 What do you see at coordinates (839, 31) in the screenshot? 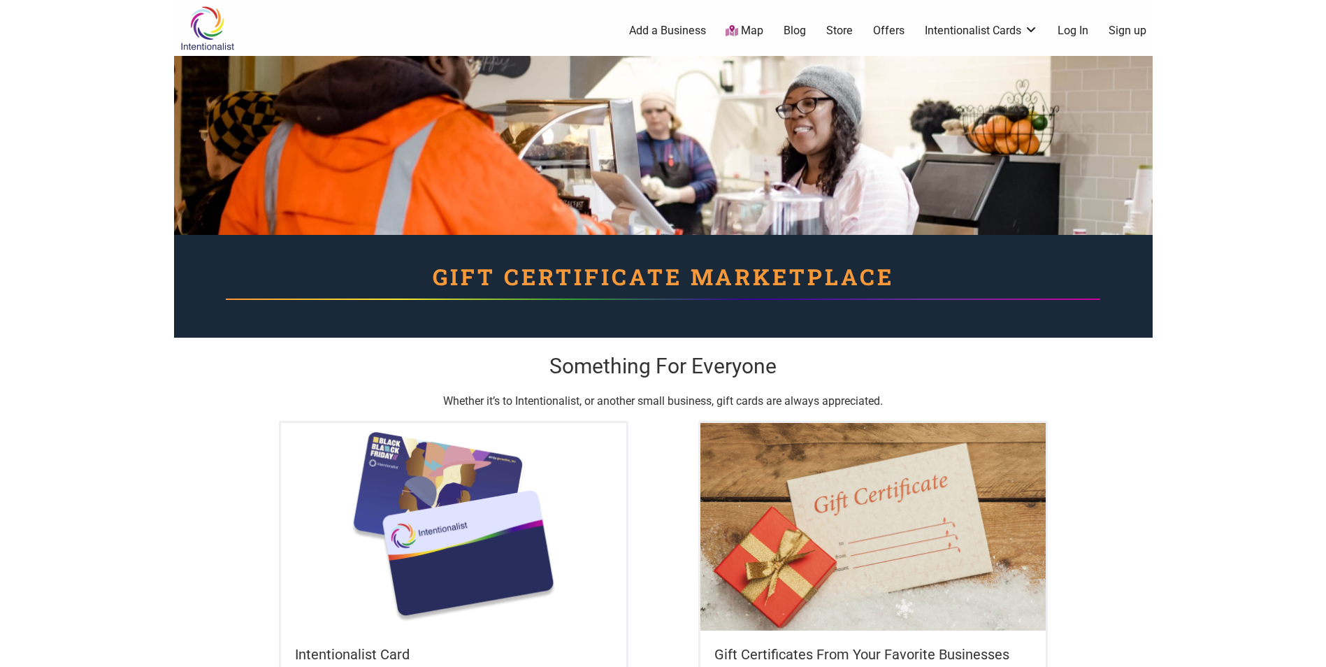
I see `a: Store` at bounding box center [839, 31].